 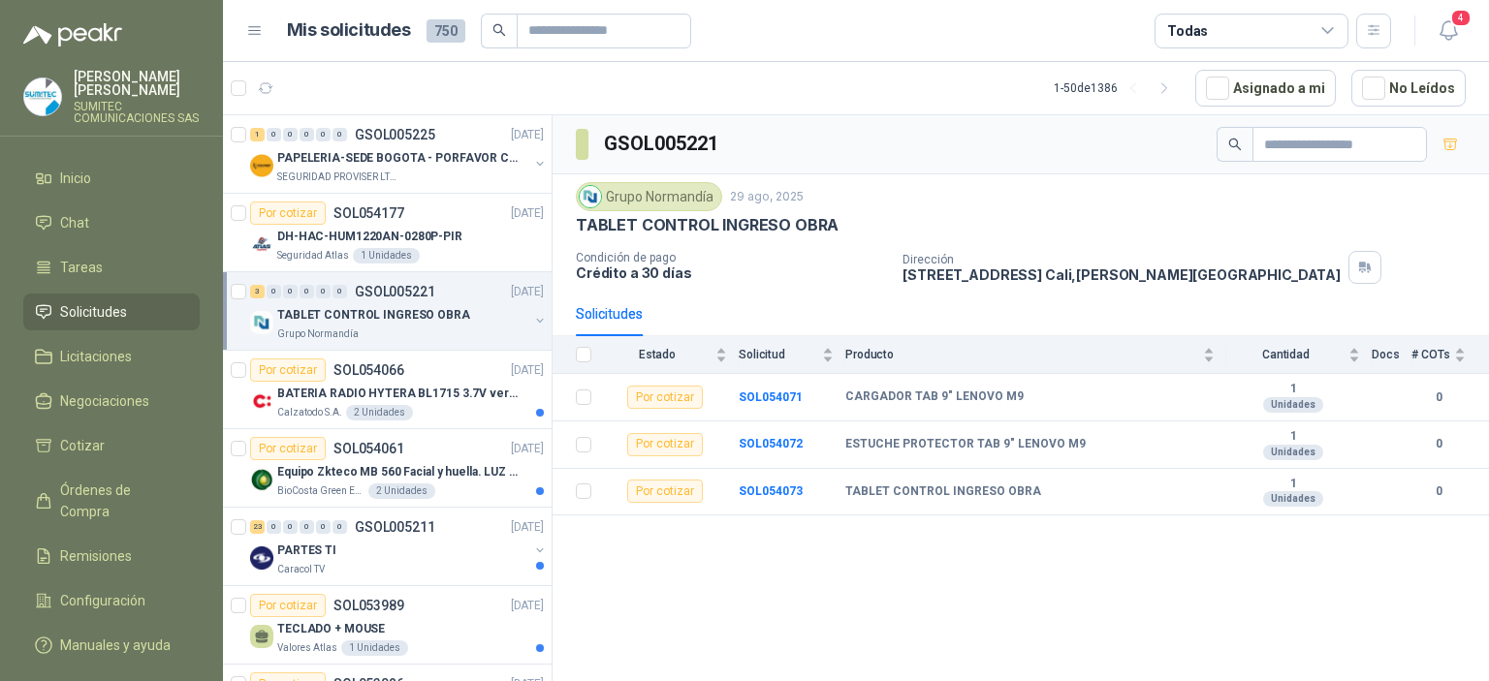 I want to click on b: TABLET CONTROL INGRESO OBRA, so click(x=943, y=492).